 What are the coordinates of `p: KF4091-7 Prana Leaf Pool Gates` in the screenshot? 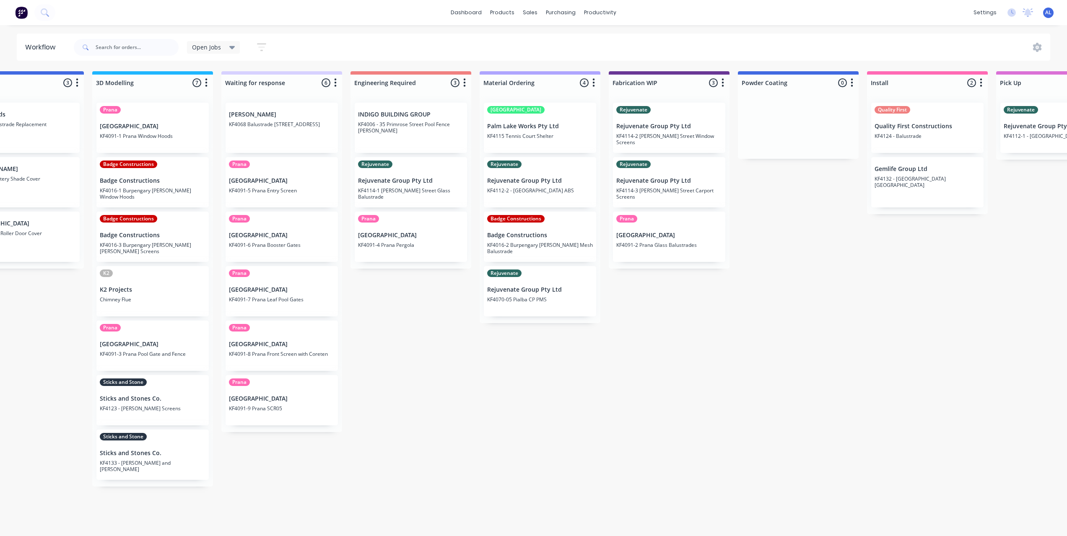 It's located at (282, 299).